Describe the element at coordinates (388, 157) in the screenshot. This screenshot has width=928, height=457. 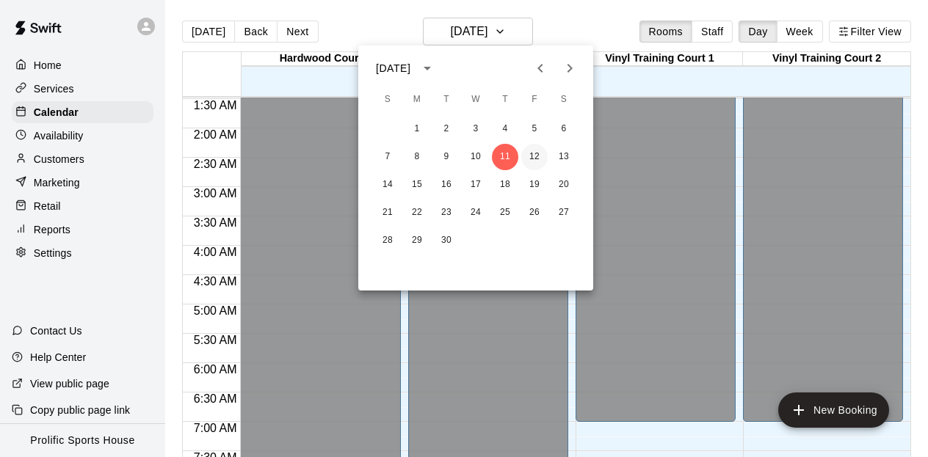
I see `button: 7` at that location.